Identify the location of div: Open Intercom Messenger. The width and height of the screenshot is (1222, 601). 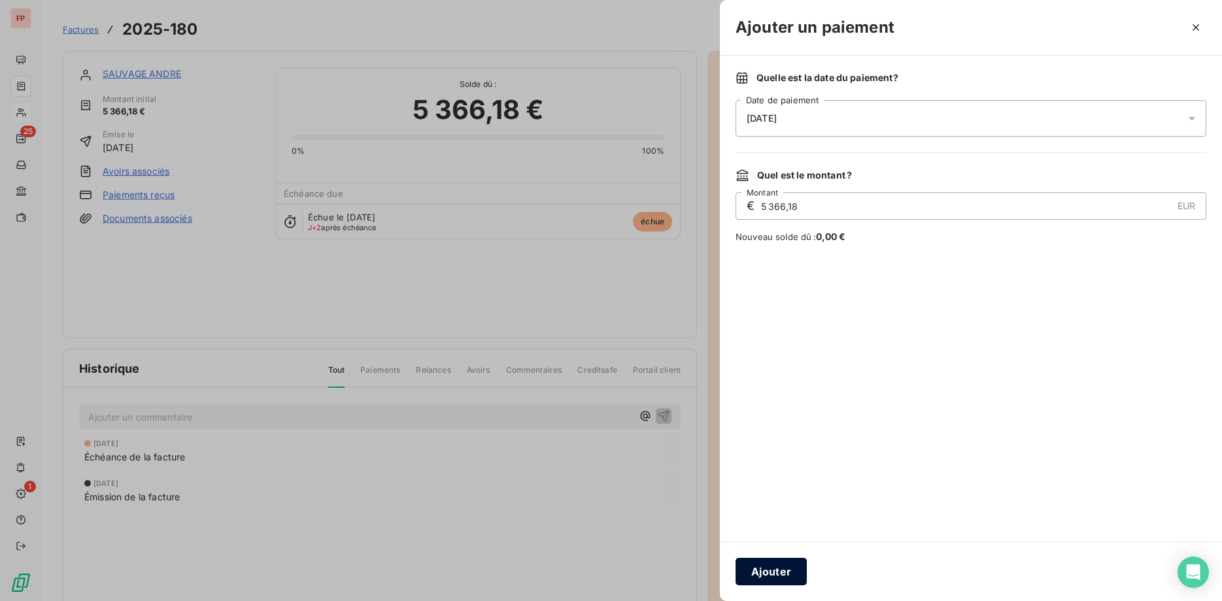
(1194, 572).